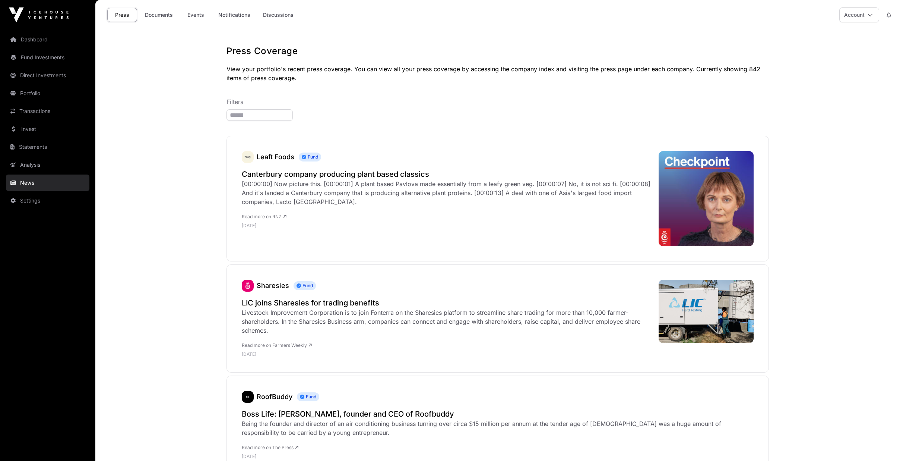  Describe the element at coordinates (248, 157) in the screenshot. I see `img: leaft_foods_logo.jpeg` at that location.